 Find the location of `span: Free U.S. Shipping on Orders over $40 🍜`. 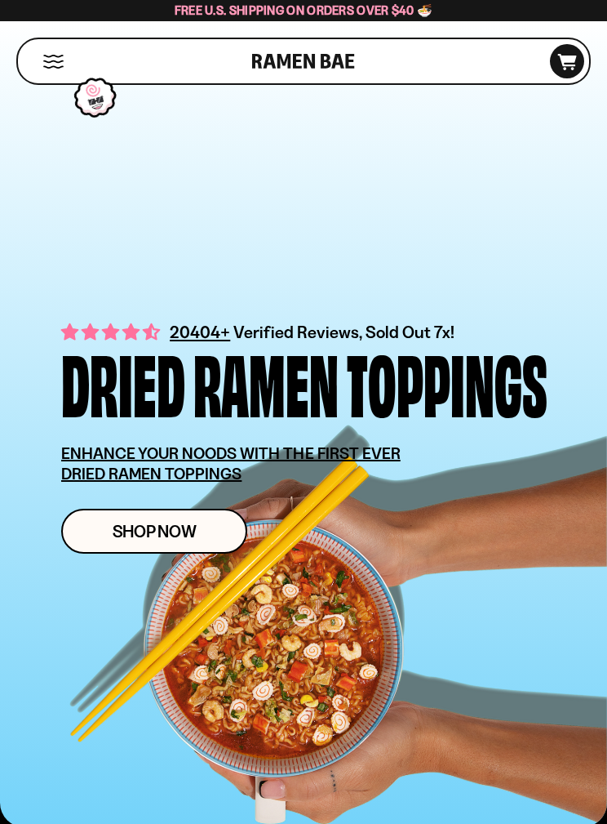

span: Free U.S. Shipping on Orders over $40 🍜 is located at coordinates (304, 10).